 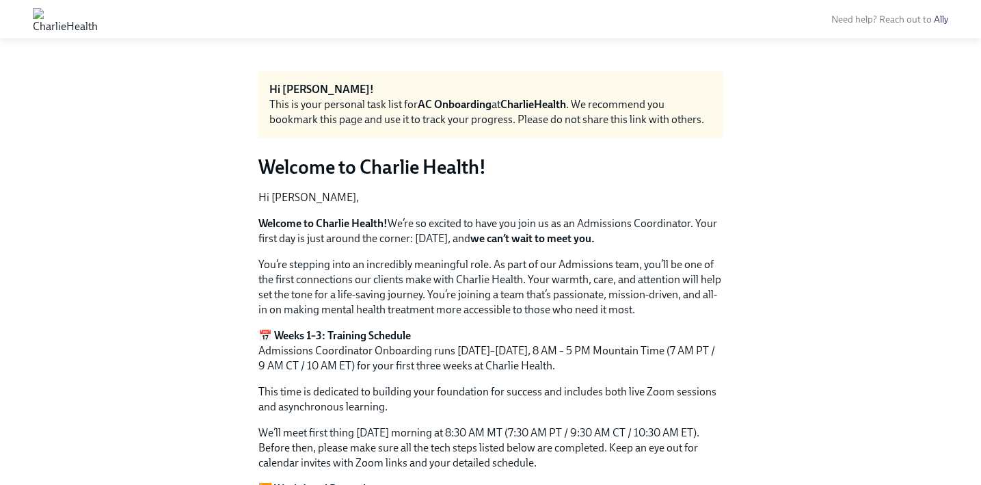 What do you see at coordinates (533, 238) in the screenshot?
I see `strong: we can’t wait to meet you.` at bounding box center [533, 238].